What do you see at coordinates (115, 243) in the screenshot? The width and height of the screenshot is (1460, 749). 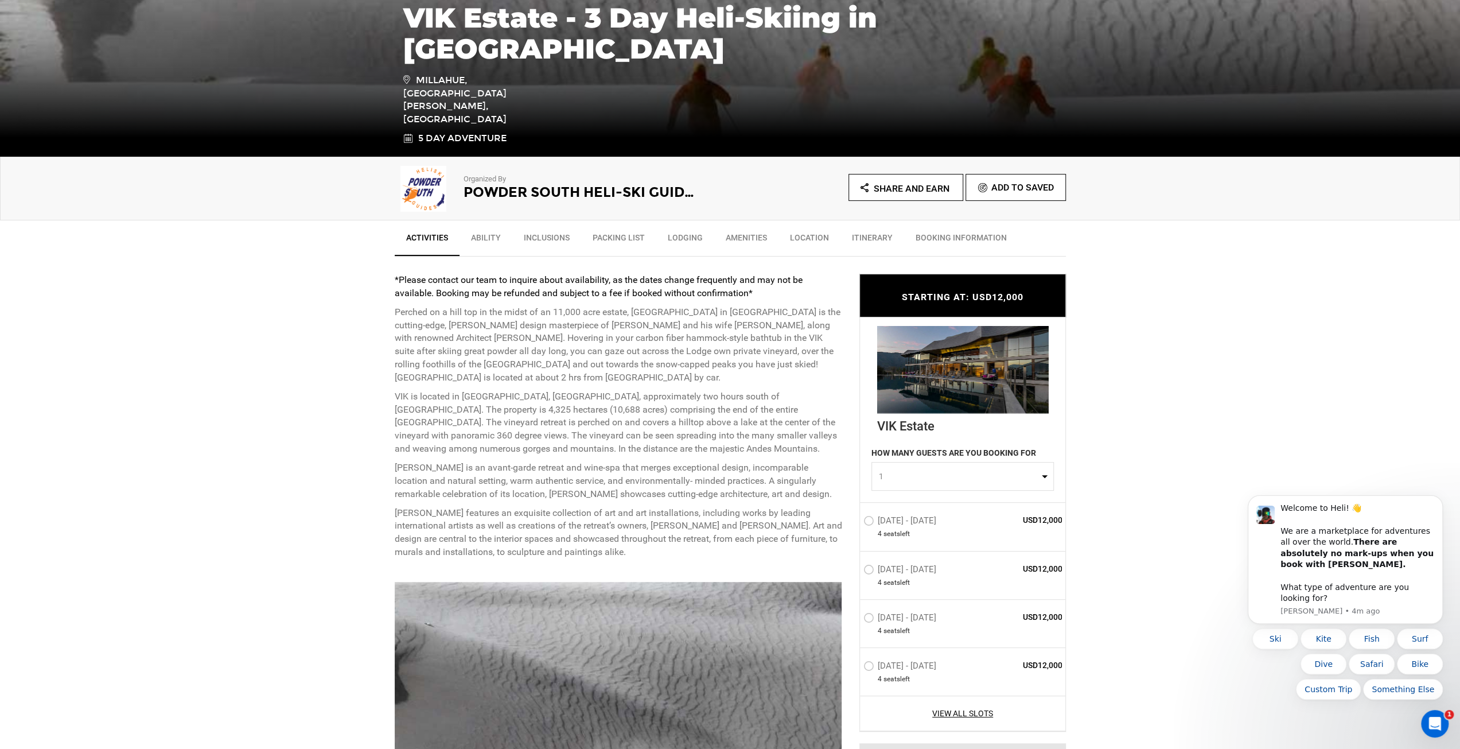 I see `div: Quick reply options` at bounding box center [115, 243].